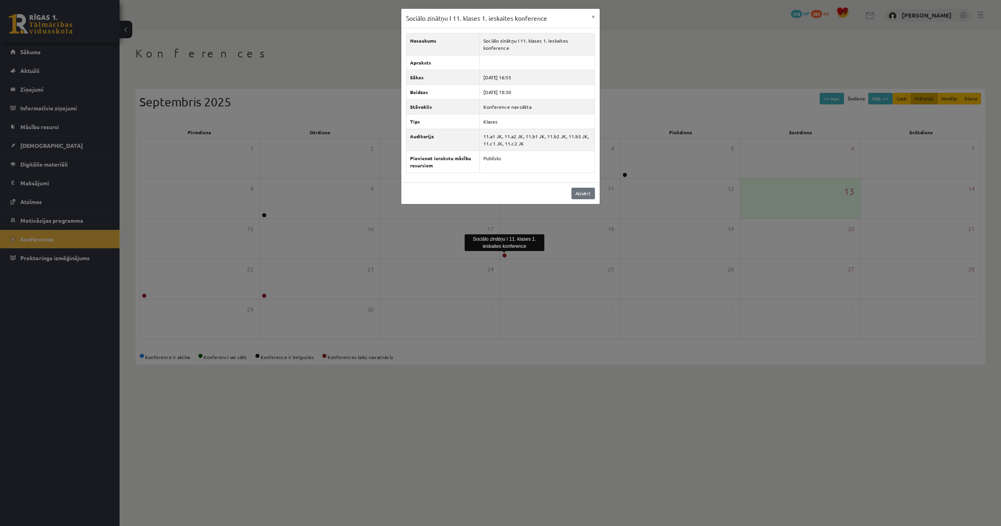  I want to click on th: Nosaukums, so click(443, 44).